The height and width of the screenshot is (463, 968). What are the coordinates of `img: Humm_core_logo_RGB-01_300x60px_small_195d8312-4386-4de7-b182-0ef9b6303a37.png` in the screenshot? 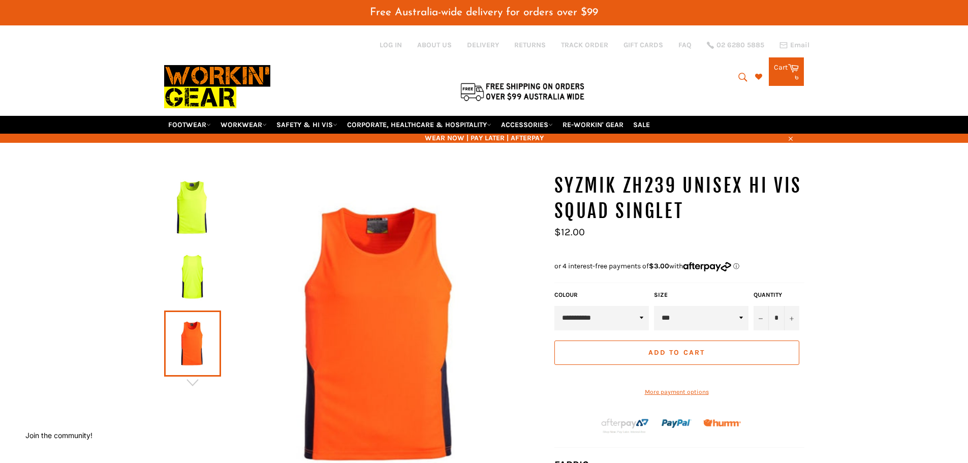 It's located at (722, 423).